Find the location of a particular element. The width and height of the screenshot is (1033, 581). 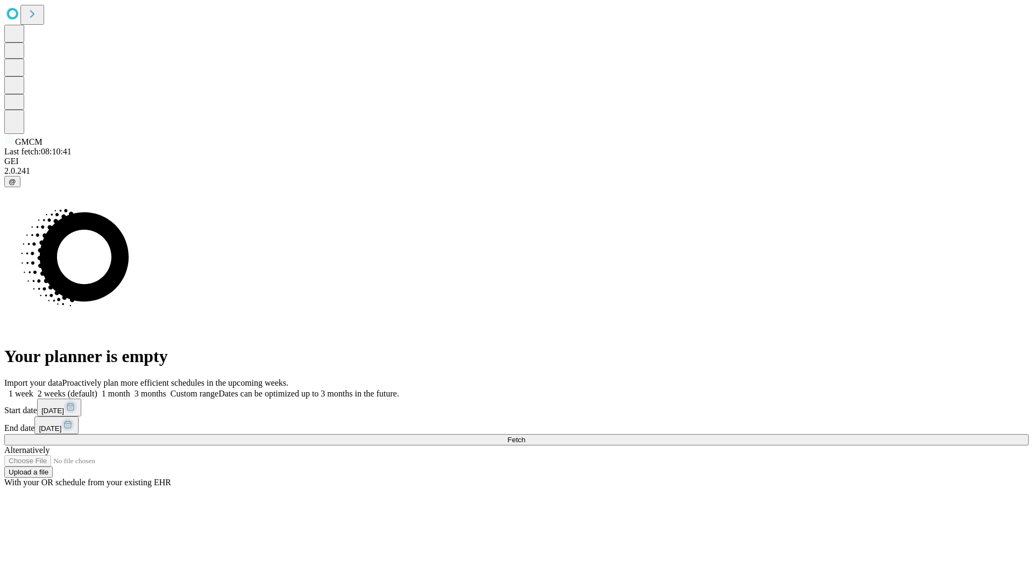

span: Custom range is located at coordinates (194, 393).